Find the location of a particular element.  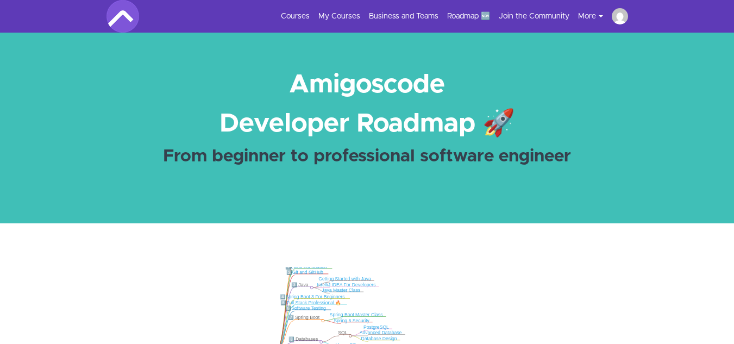

div: 8️⃣ Databases is located at coordinates (304, 339).